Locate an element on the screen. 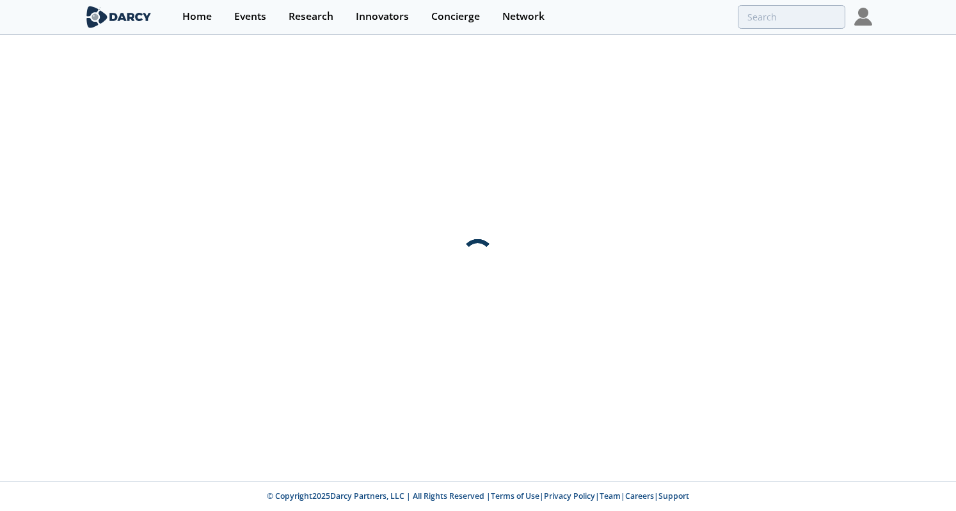 The image size is (956, 511). div: Research is located at coordinates (311, 17).